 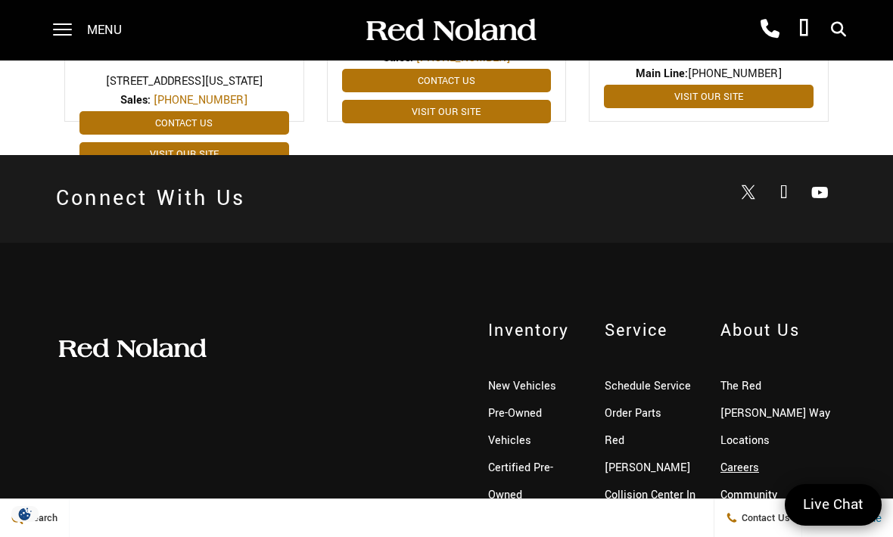 What do you see at coordinates (779, 331) in the screenshot?
I see `span: About Us` at bounding box center [779, 331].